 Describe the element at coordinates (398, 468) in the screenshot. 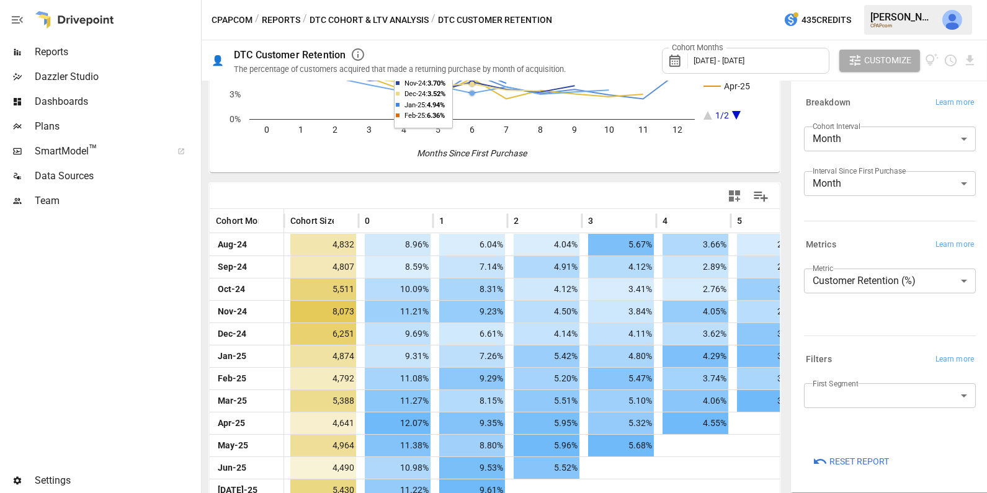

I see `span: 10.98%` at that location.